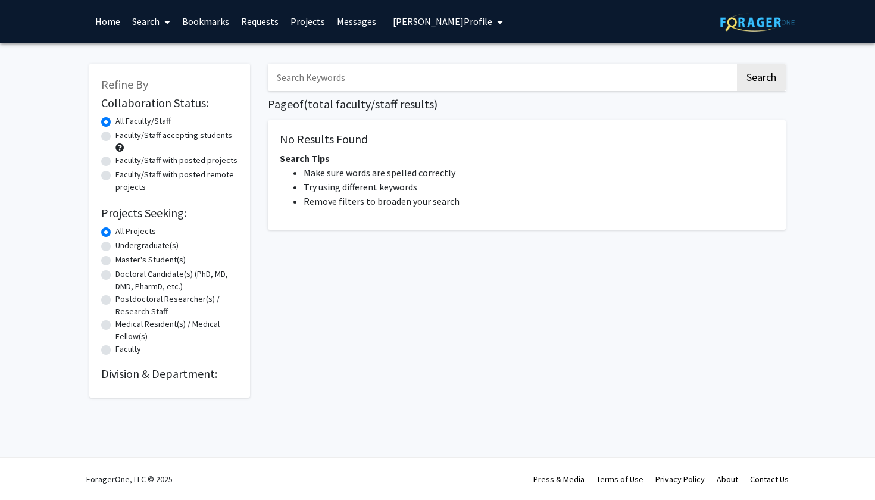 This screenshot has width=875, height=500. What do you see at coordinates (538, 173) in the screenshot?
I see `li: Make sure words are spelled correctly` at bounding box center [538, 173].